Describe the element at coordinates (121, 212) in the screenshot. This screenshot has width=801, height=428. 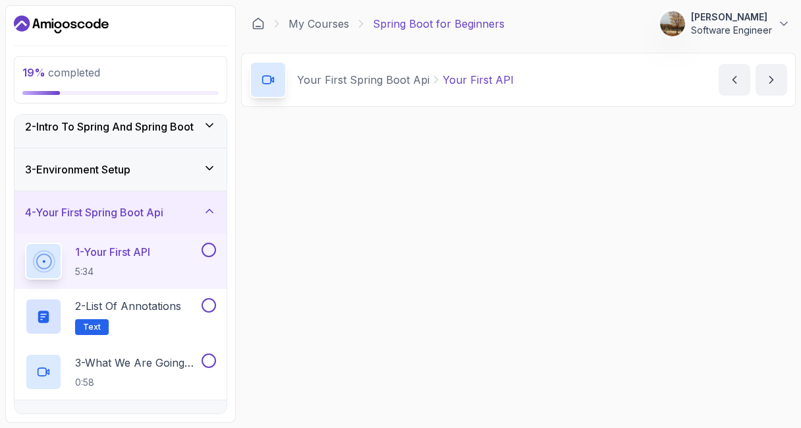
I see `button: 4-Your First Spring Boot Api` at that location.